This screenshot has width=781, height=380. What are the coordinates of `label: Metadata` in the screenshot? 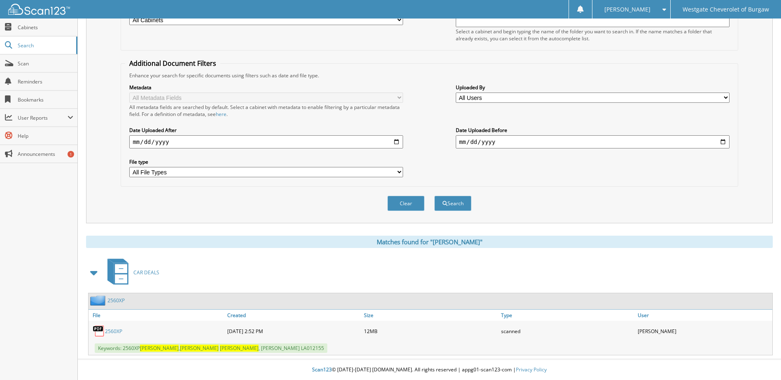 It's located at (266, 87).